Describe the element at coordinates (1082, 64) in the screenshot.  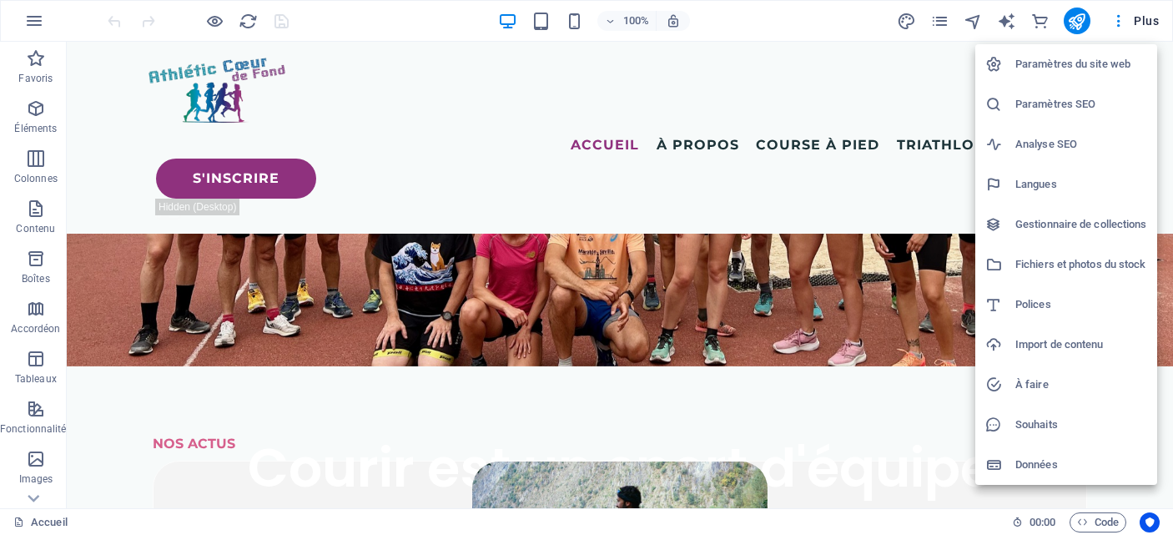
I see `h6: Paramètres du site web` at that location.